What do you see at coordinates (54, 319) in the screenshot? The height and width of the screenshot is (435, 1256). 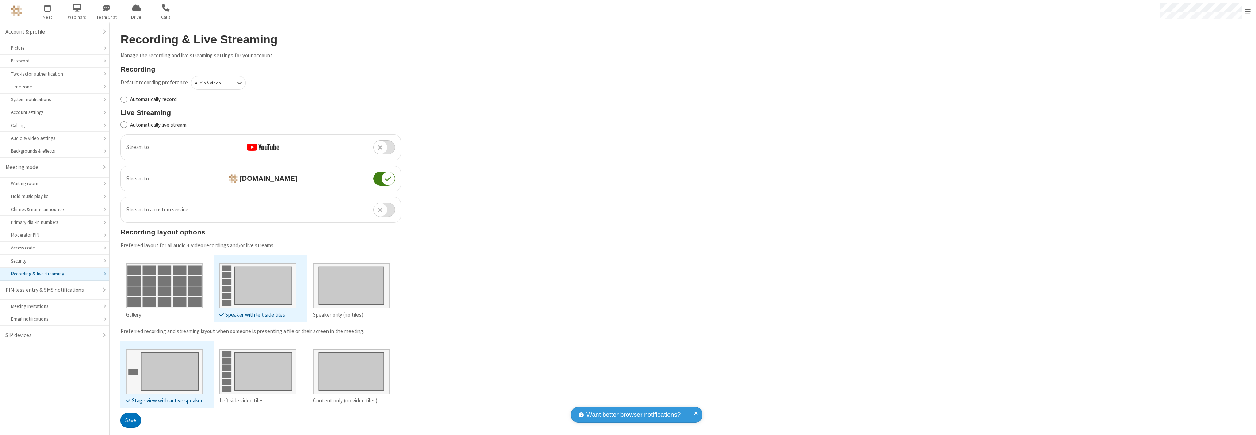 I see `div: Email notifications` at bounding box center [54, 319].